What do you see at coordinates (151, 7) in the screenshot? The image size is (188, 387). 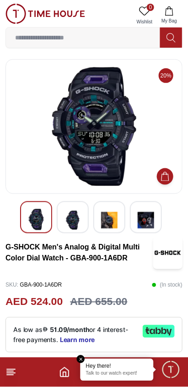 I see `span: 0` at bounding box center [151, 7].